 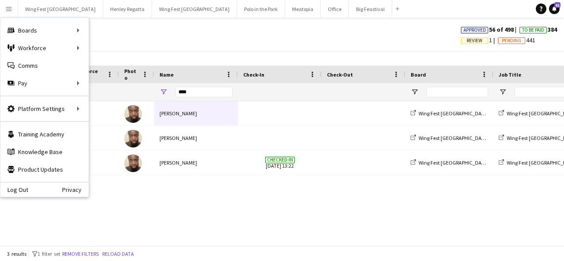 What do you see at coordinates (490, 29) in the screenshot?
I see `span: 56 of 498` at bounding box center [490, 29].